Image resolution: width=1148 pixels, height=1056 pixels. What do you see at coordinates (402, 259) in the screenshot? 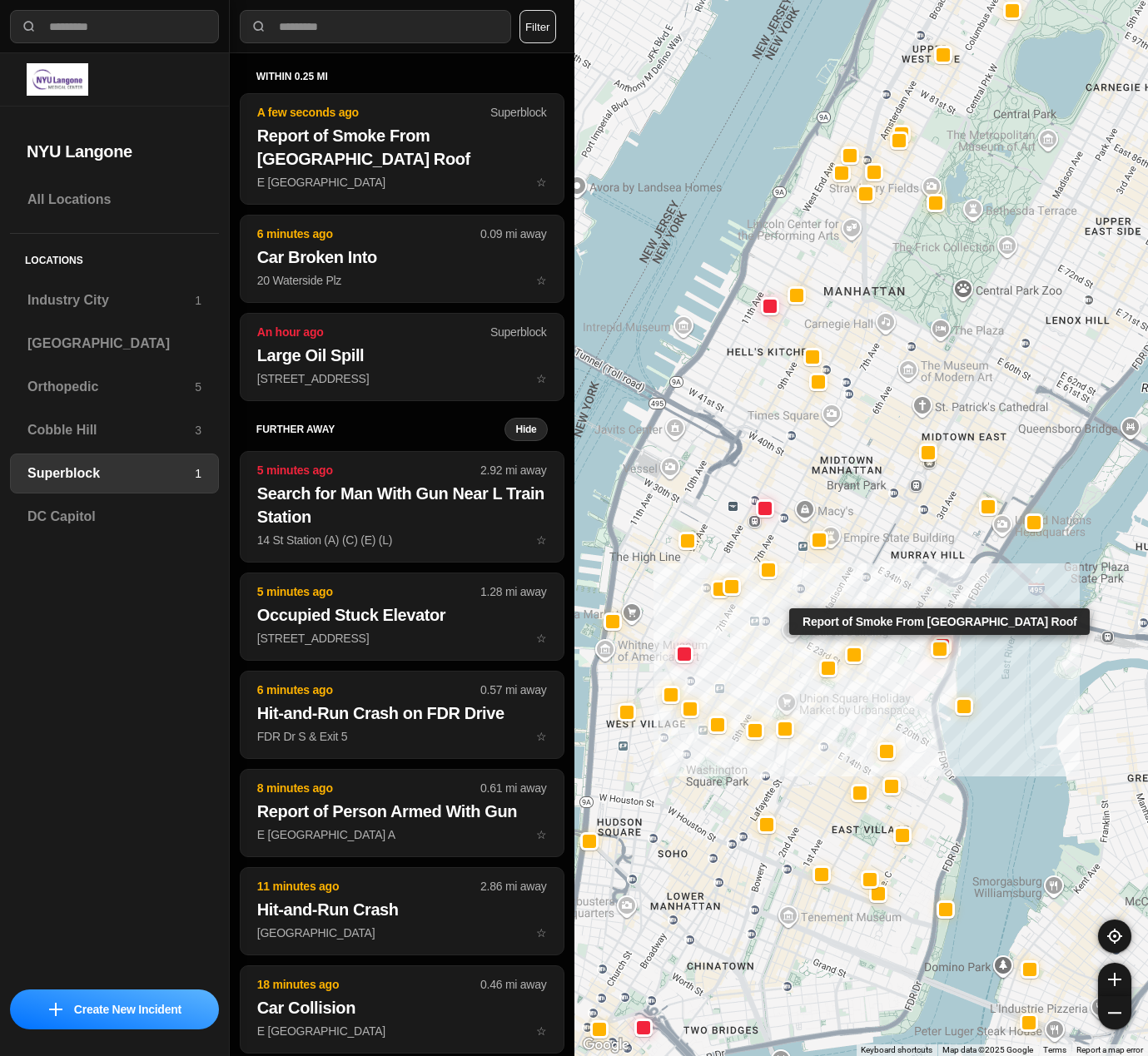
I see `button: 6 minutes ago0.09 mi awayCar Broken Into20 Waterside Plzstar` at bounding box center [402, 259].